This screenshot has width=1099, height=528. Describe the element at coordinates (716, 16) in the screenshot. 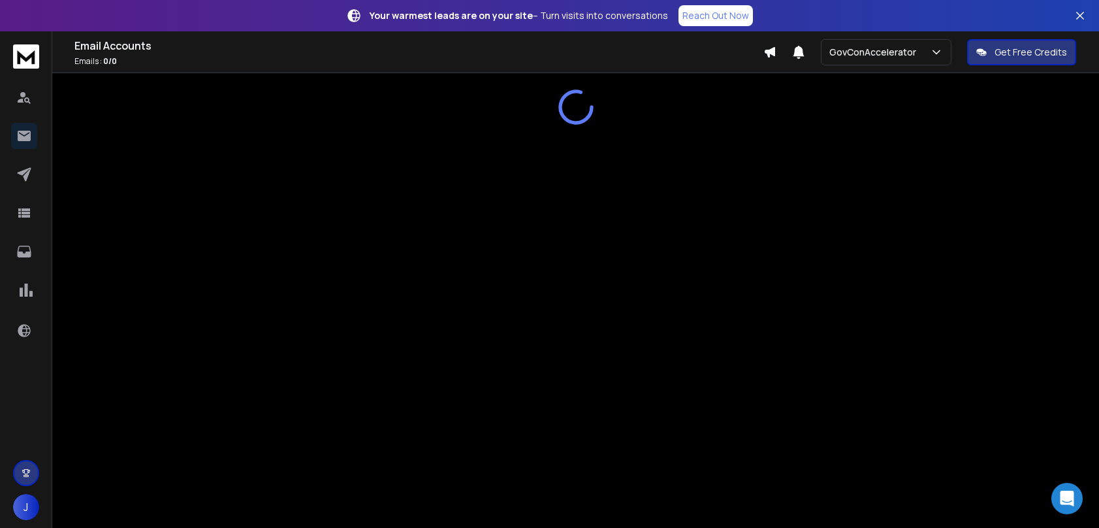

I see `p: Reach Out Now` at that location.